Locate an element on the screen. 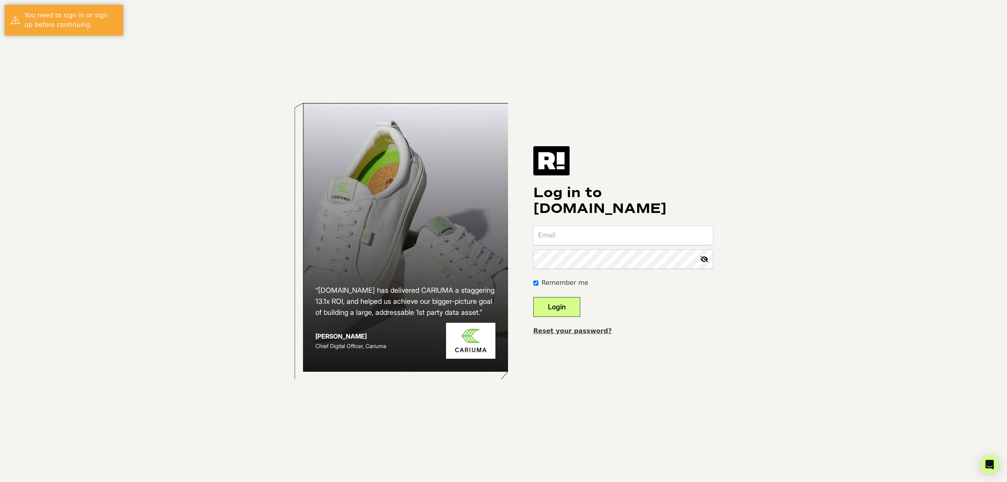 This screenshot has height=482, width=1007. img: Cariuma is located at coordinates (471, 340).